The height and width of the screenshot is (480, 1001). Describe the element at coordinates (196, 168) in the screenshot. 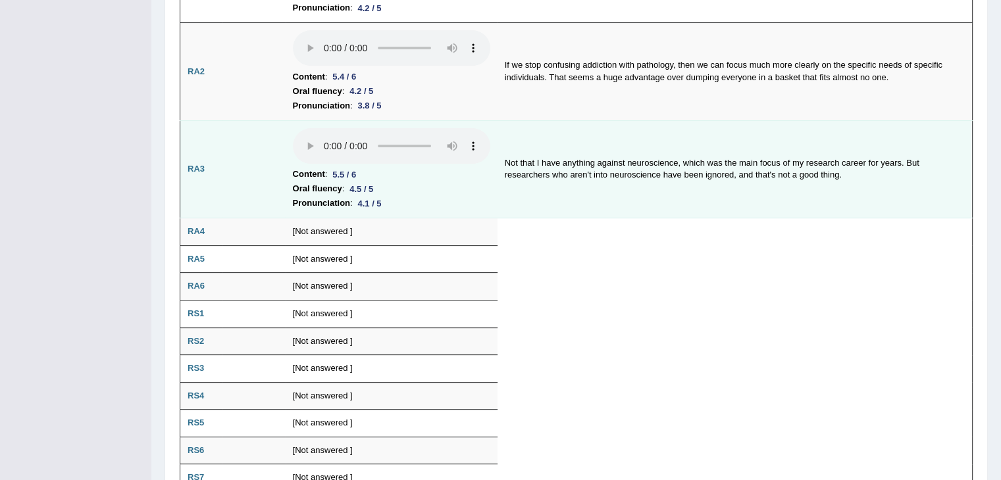

I see `b: RA3` at that location.